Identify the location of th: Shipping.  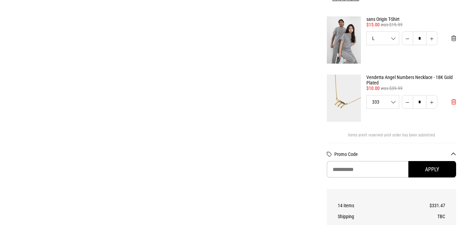
(373, 216).